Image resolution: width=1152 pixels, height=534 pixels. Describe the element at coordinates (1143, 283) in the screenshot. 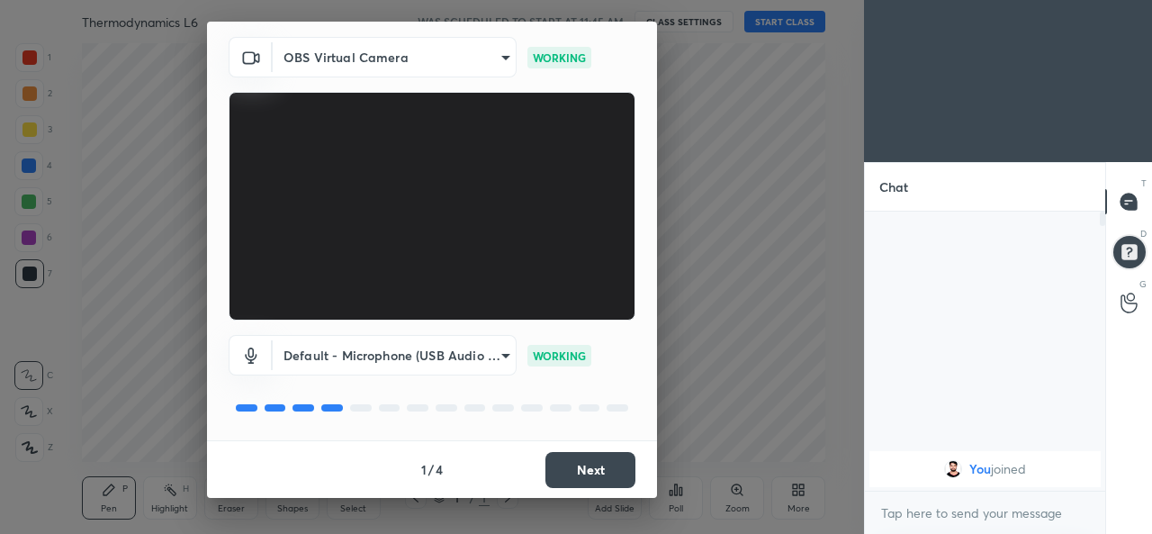

I see `p: G` at that location.